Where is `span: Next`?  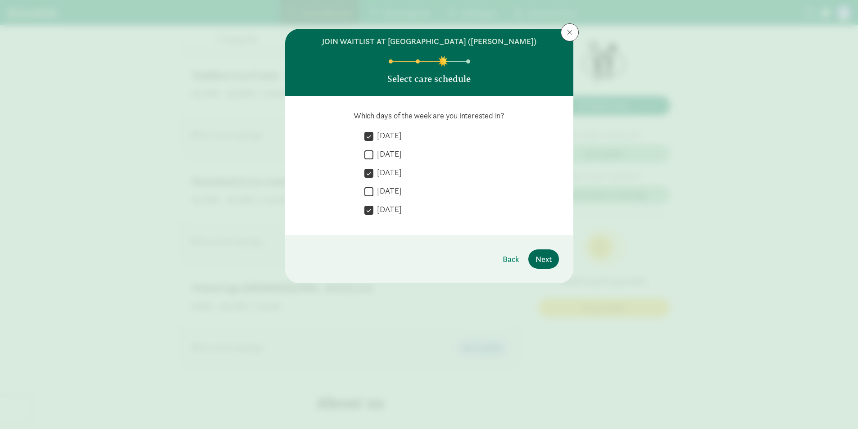 span: Next is located at coordinates (544, 259).